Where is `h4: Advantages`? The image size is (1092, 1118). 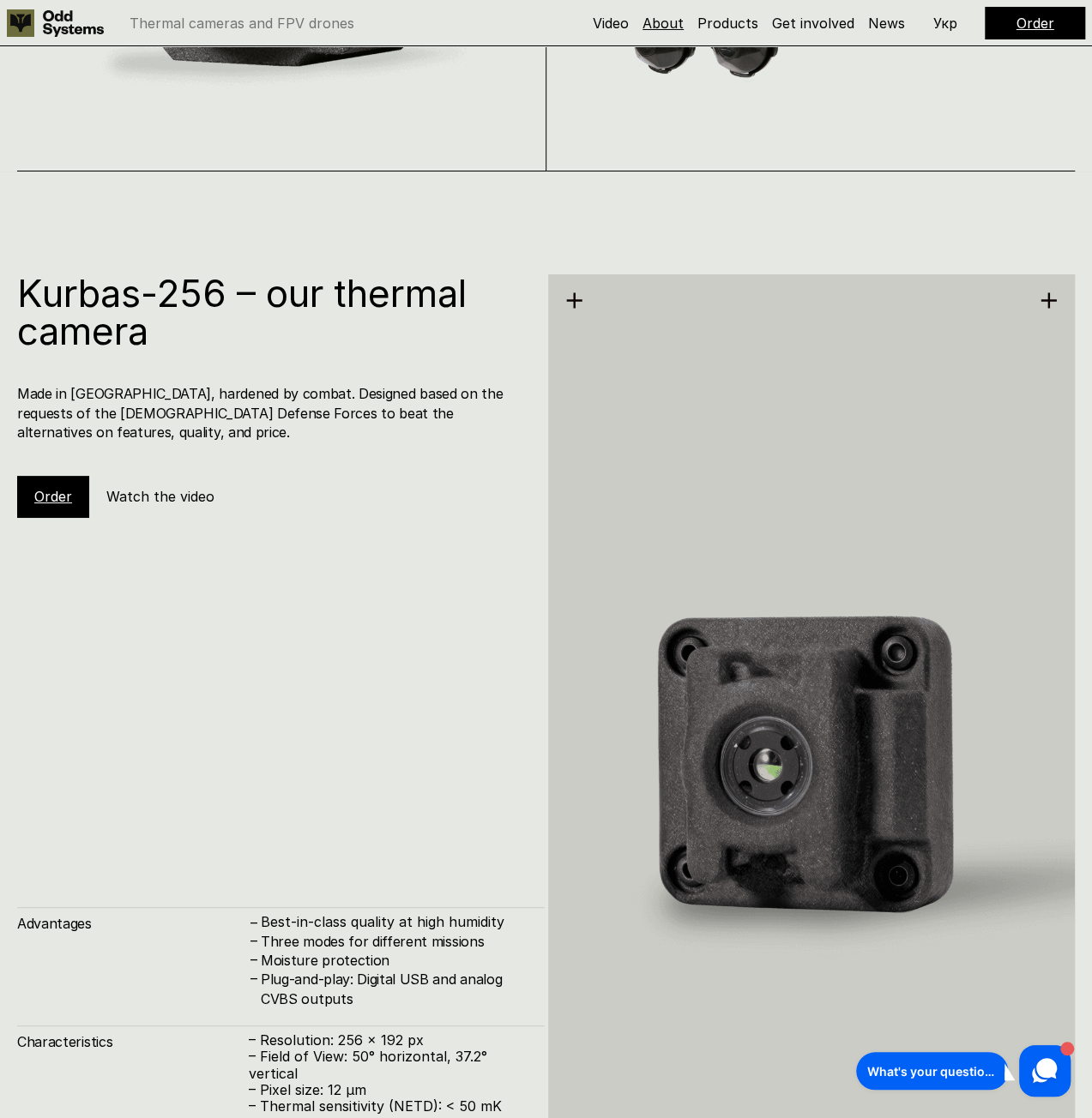 h4: Advantages is located at coordinates (133, 923).